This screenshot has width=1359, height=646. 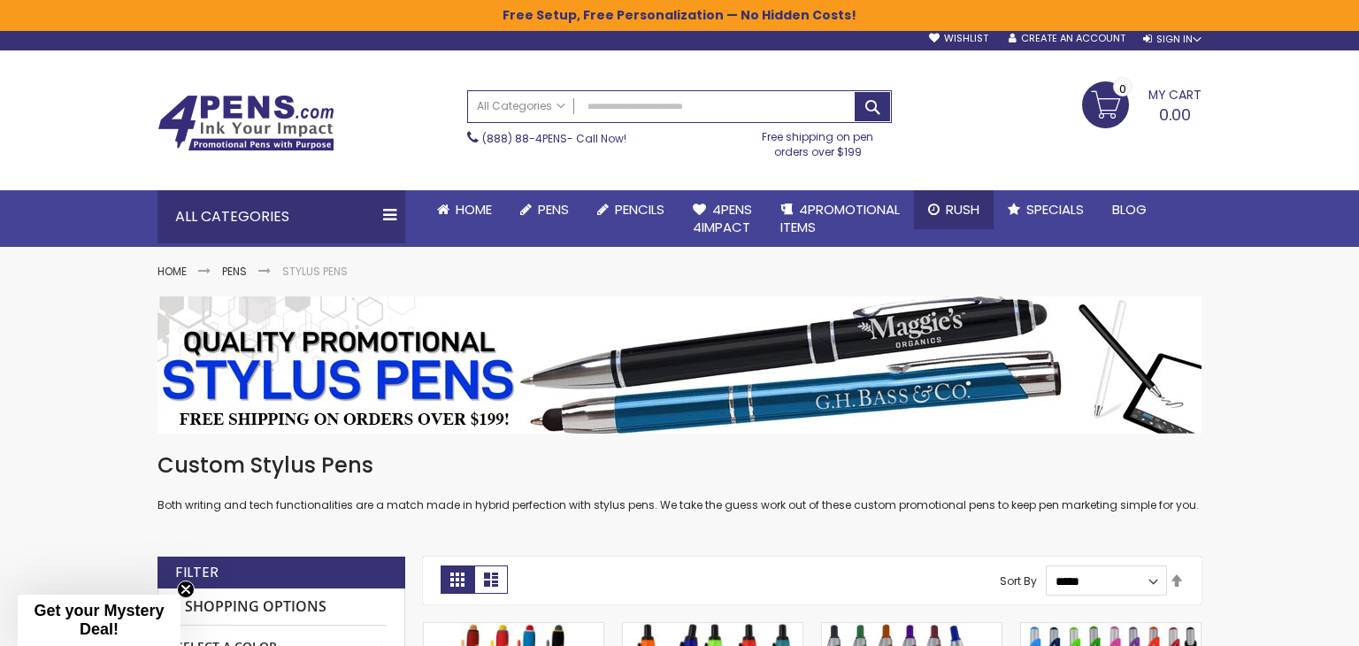 What do you see at coordinates (525, 138) in the screenshot?
I see `a: (888) 88-4PENS` at bounding box center [525, 138].